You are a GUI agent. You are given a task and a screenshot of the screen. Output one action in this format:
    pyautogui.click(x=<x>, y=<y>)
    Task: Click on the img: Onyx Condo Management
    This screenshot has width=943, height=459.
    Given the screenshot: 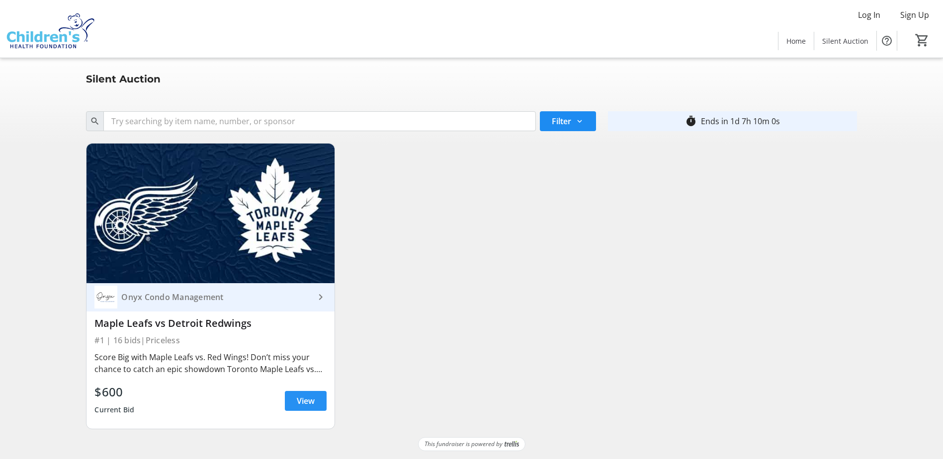 What is the action you would take?
    pyautogui.click(x=106, y=297)
    